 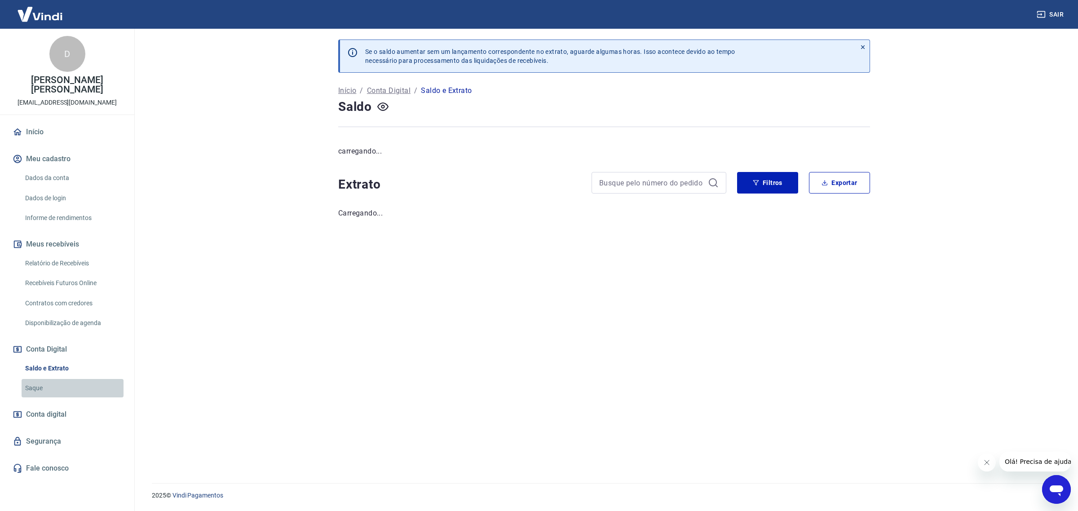 What do you see at coordinates (604, 496) in the screenshot?
I see `p: 2025 ©` at bounding box center [604, 496].